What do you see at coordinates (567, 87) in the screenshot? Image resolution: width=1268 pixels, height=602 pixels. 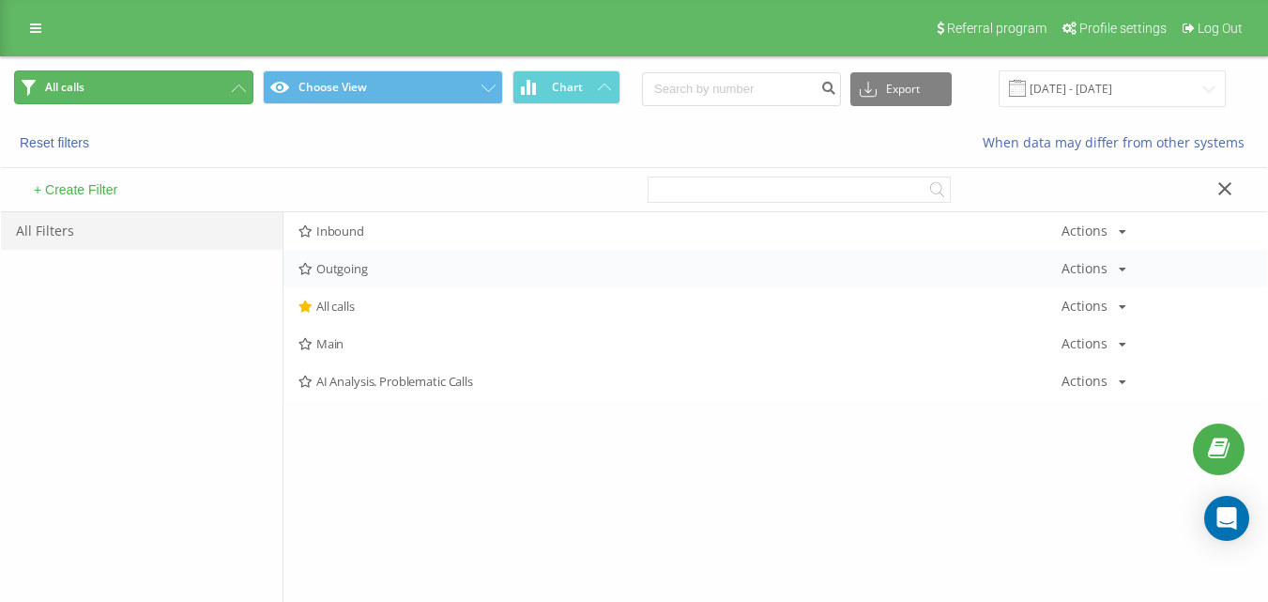 I see `span: Chart` at bounding box center [567, 87].